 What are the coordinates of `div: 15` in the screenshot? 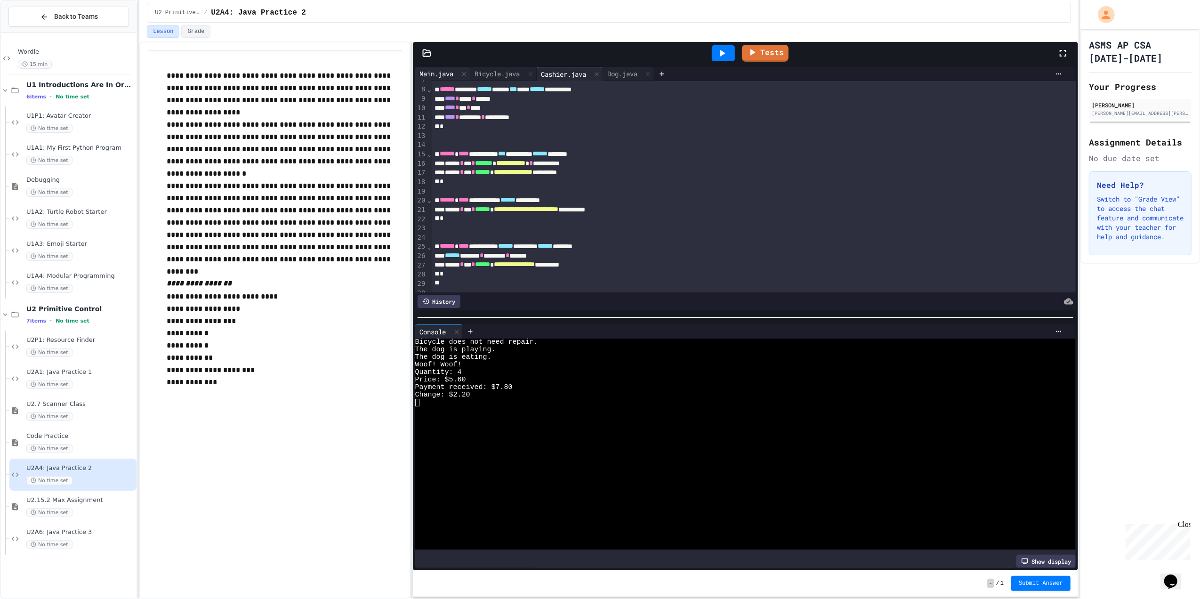 It's located at (421, 154).